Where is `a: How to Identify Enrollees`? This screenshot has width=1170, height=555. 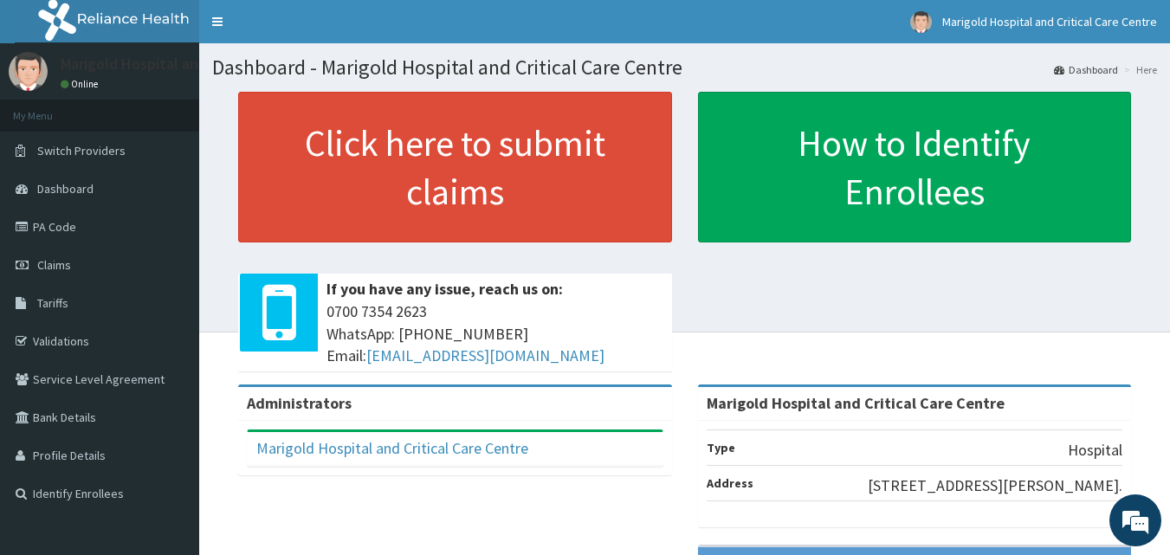 a: How to Identify Enrollees is located at coordinates (915, 167).